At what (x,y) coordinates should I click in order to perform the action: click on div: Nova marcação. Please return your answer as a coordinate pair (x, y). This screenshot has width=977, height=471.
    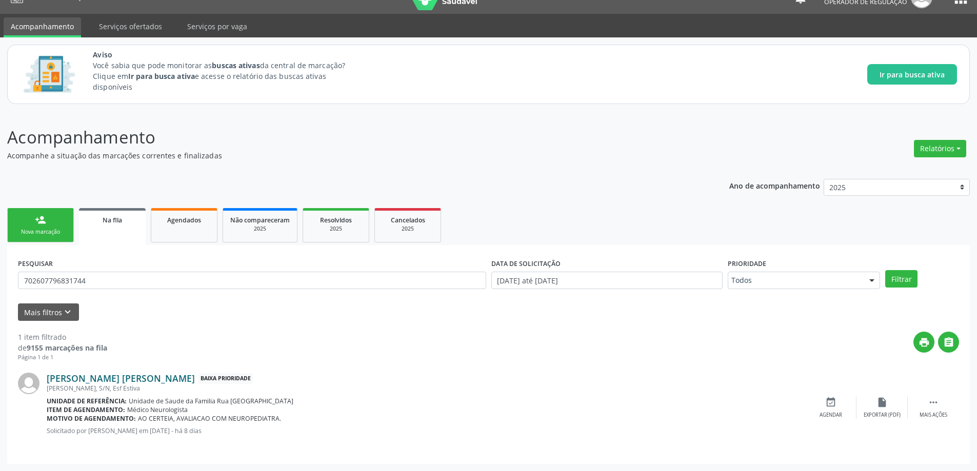
    Looking at the image, I should click on (40, 232).